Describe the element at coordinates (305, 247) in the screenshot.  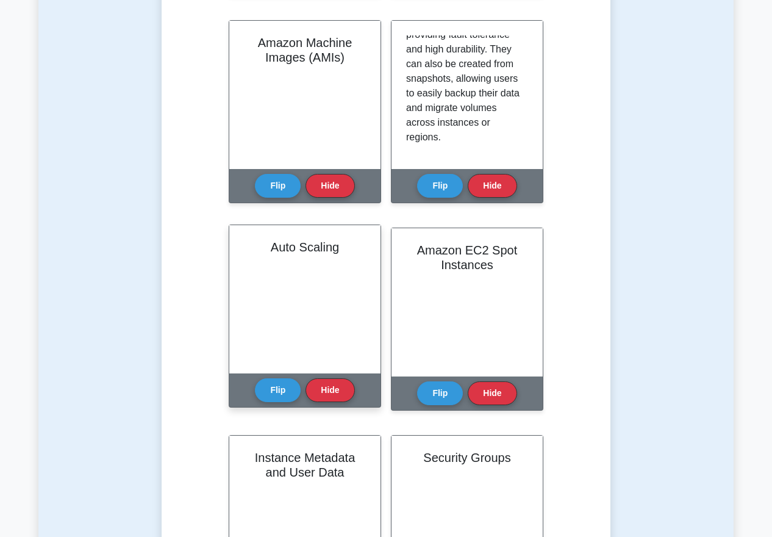
I see `h2: Auto Scaling` at that location.